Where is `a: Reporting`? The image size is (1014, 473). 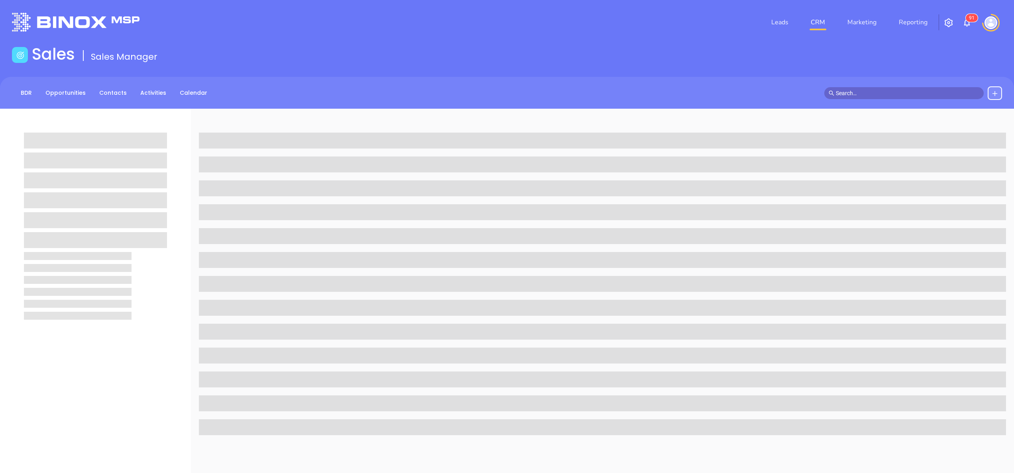 a: Reporting is located at coordinates (913, 22).